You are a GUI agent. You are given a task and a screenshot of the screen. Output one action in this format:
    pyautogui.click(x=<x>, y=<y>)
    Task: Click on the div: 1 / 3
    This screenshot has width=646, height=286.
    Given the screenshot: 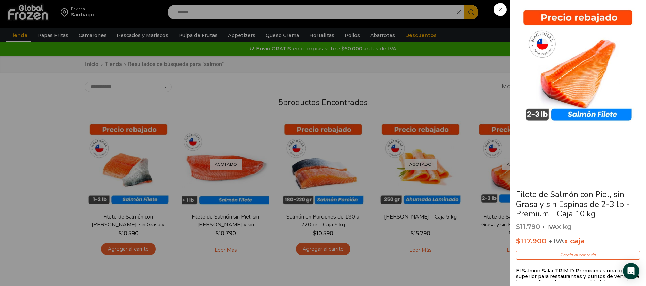 What is the action you would take?
    pyautogui.click(x=578, y=67)
    